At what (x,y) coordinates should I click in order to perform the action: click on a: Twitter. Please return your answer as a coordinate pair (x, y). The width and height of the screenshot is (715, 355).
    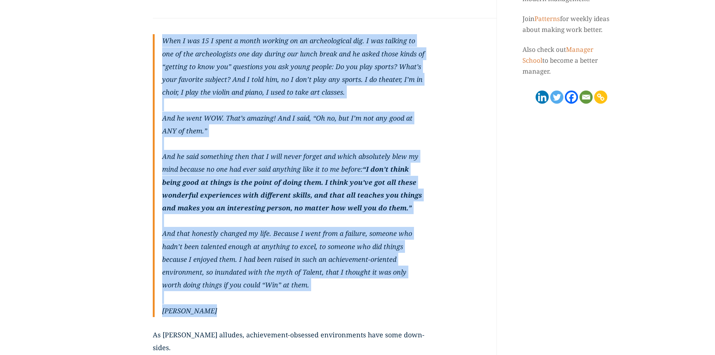
    Looking at the image, I should click on (557, 97).